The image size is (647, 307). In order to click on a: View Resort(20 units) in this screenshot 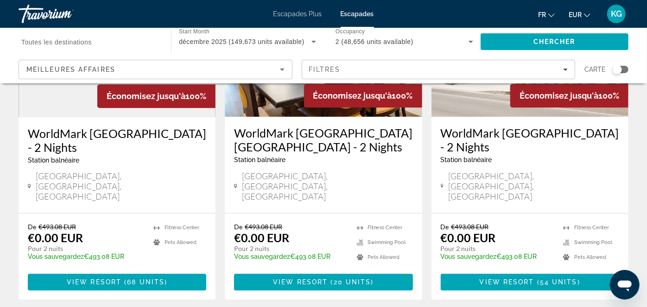, I will do `click(323, 282)`.